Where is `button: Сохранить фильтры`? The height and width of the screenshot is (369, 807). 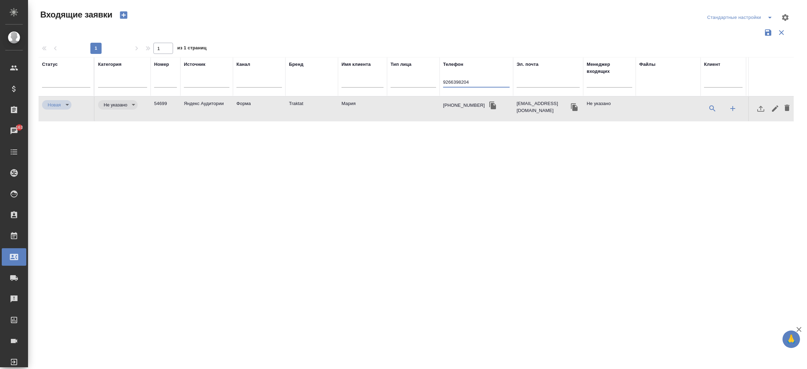 button: Сохранить фильтры is located at coordinates (768, 33).